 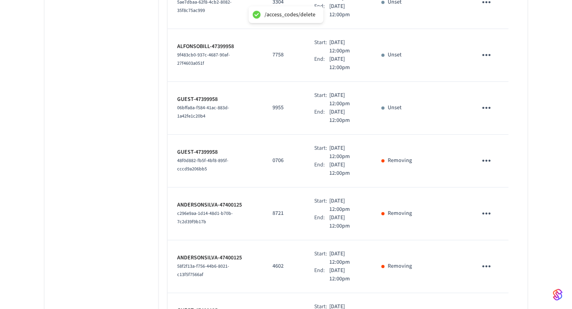 What do you see at coordinates (284, 55) in the screenshot?
I see `p: 7758` at bounding box center [284, 55].